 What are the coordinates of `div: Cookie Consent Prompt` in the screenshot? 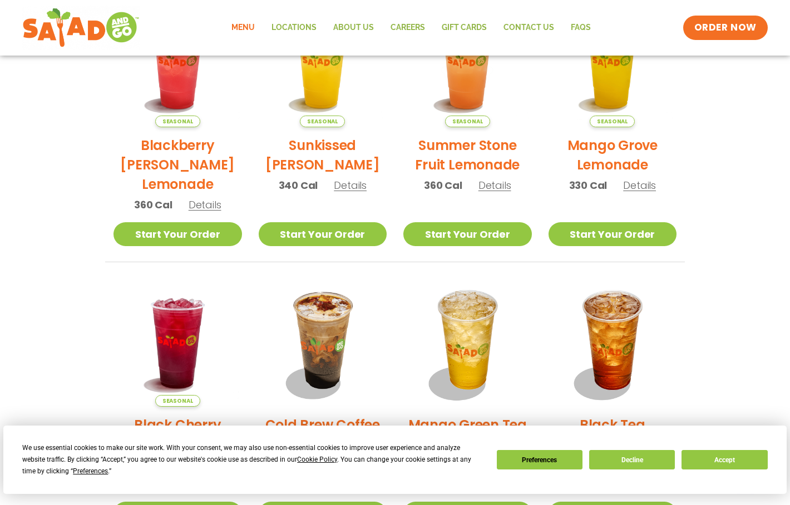 It's located at (395, 460).